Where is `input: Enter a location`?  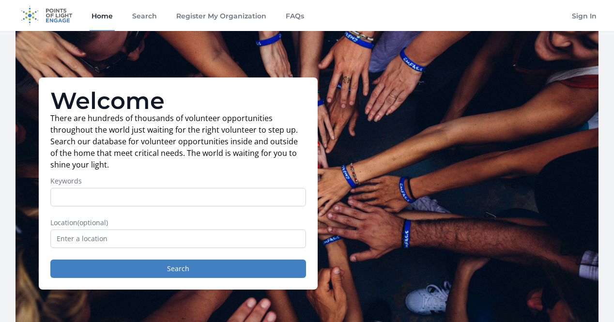 input: Enter a location is located at coordinates (178, 239).